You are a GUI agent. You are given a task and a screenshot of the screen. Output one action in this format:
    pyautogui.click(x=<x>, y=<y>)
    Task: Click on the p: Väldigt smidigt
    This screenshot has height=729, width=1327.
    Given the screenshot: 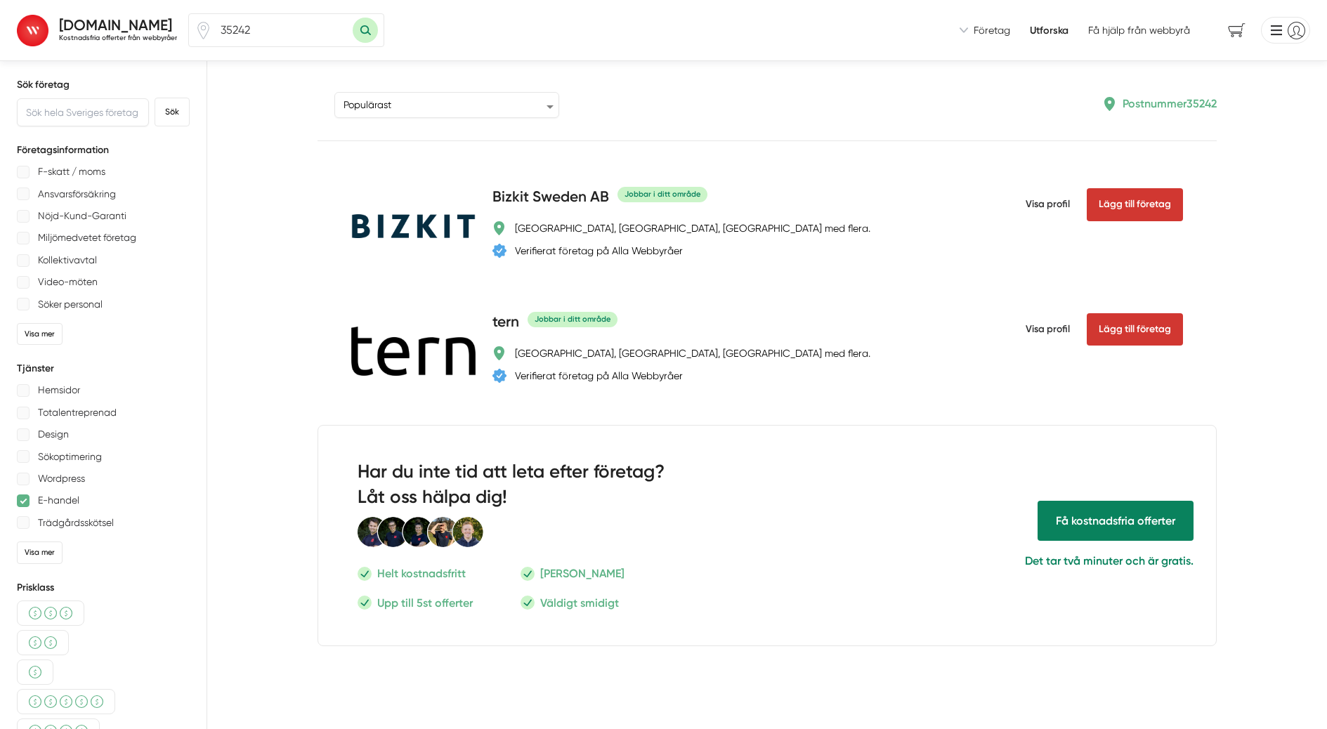 What is the action you would take?
    pyautogui.click(x=579, y=603)
    